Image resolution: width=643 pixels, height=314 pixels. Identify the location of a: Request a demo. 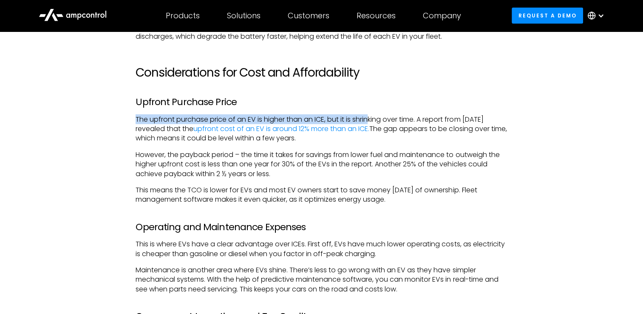
(547, 15).